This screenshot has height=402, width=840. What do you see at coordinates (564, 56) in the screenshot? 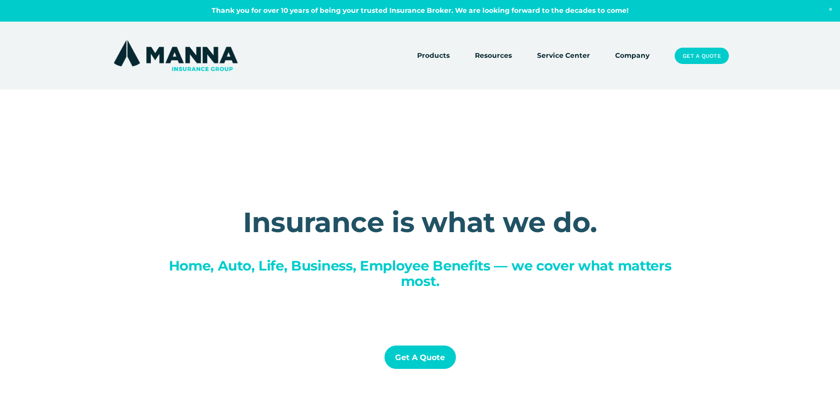
I see `a: Service Center` at bounding box center [564, 56].